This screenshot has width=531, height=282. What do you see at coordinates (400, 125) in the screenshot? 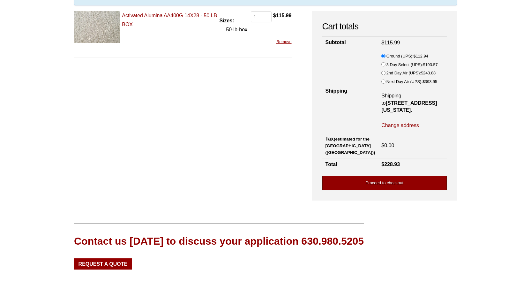
I see `a: Change address` at bounding box center [400, 125].